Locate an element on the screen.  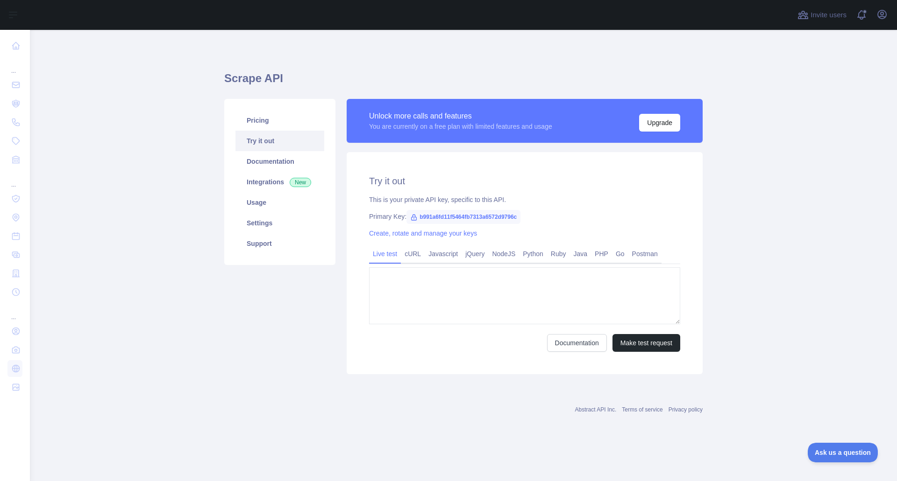
a: Terms of service is located at coordinates (642, 410).